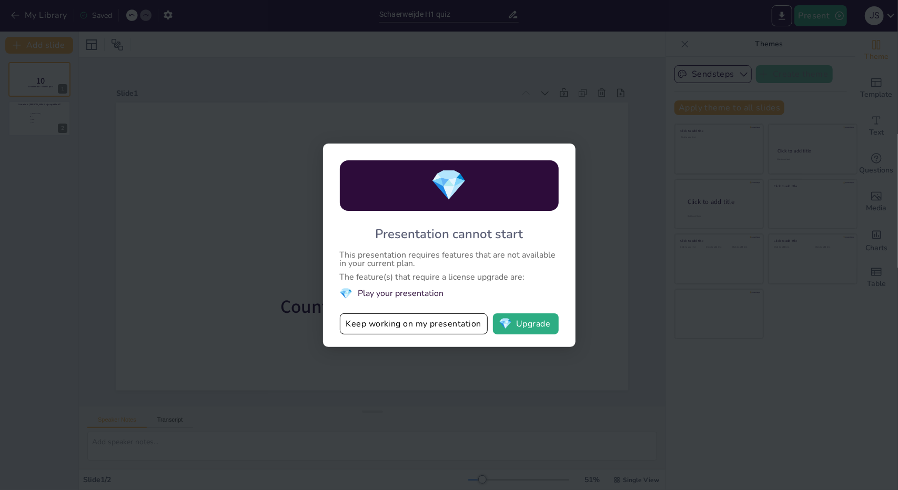 The height and width of the screenshot is (490, 898). Describe the element at coordinates (449, 293) in the screenshot. I see `li: Play your presentation` at that location.